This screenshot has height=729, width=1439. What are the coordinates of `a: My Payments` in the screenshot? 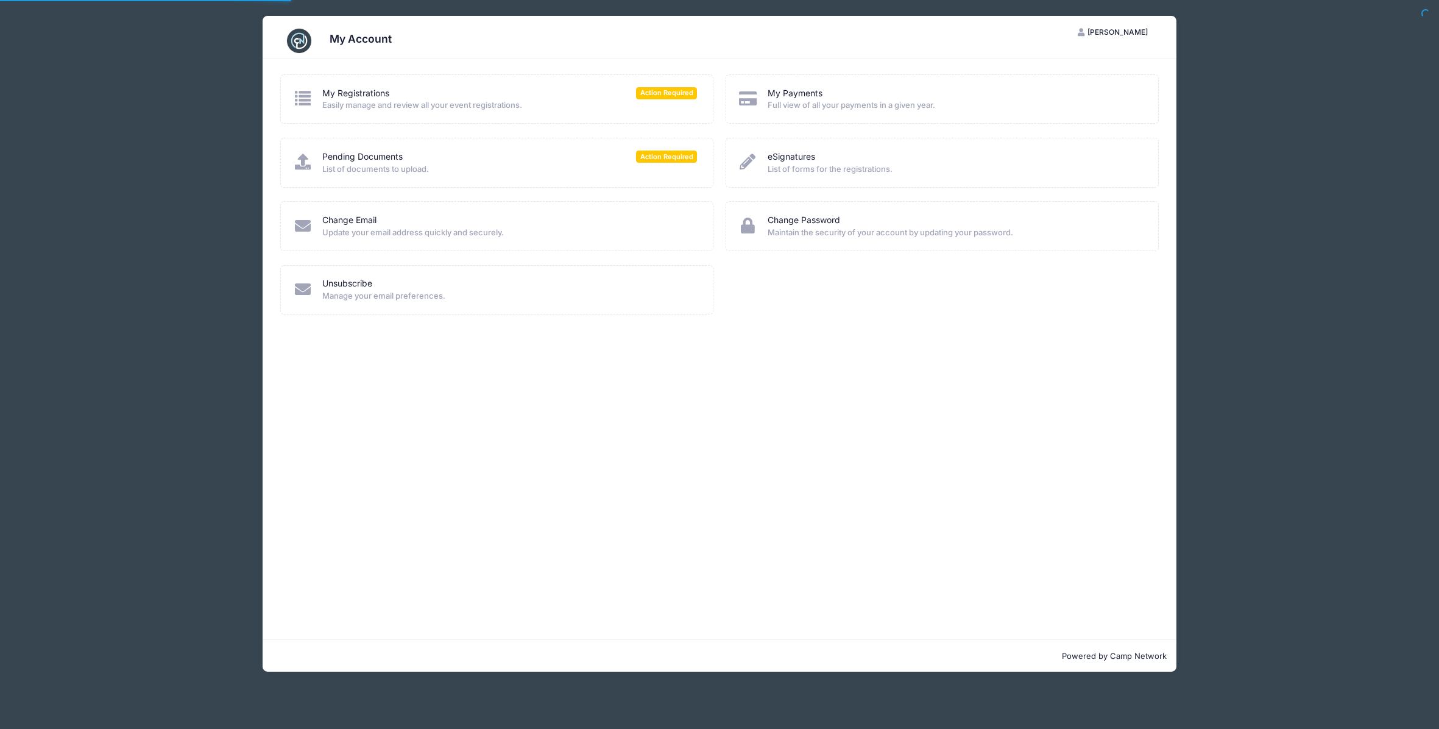 It's located at (795, 93).